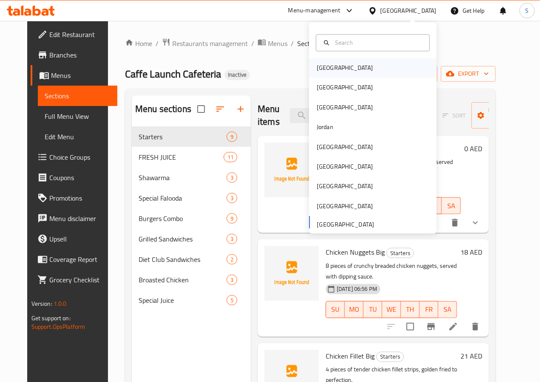 This screenshot has height=382, width=540. What do you see at coordinates (325, 127) in the screenshot?
I see `div: Jordan` at bounding box center [325, 127].